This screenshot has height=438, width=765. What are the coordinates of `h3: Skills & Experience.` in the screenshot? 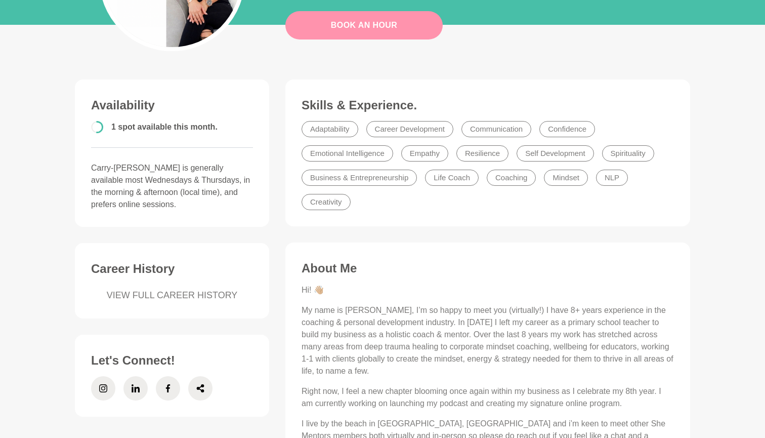 It's located at (488, 105).